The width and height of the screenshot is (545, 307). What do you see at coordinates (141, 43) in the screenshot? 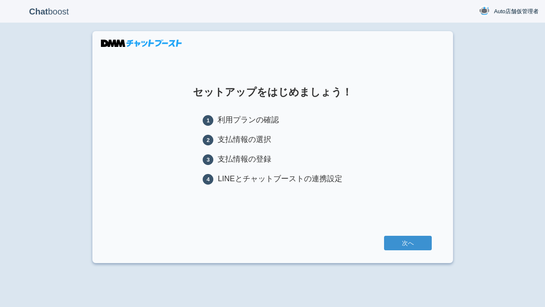
I see `img: DMMチャットブースト` at bounding box center [141, 43].